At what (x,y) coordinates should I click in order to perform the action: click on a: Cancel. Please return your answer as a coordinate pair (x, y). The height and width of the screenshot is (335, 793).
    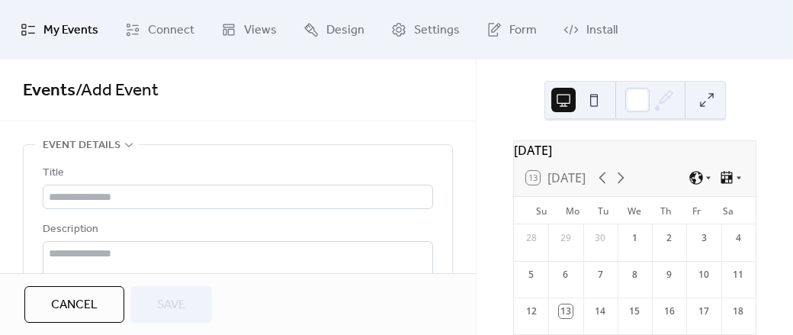
    Looking at the image, I should click on (74, 304).